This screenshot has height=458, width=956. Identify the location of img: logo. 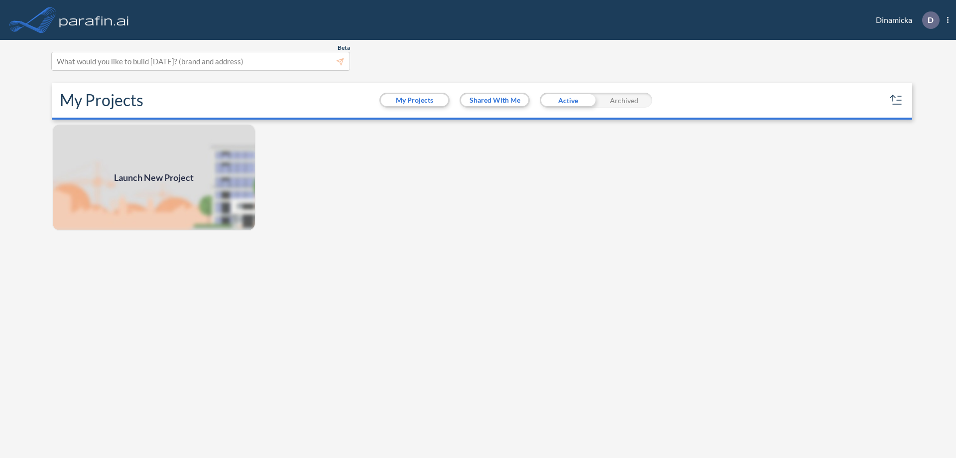
(94, 20).